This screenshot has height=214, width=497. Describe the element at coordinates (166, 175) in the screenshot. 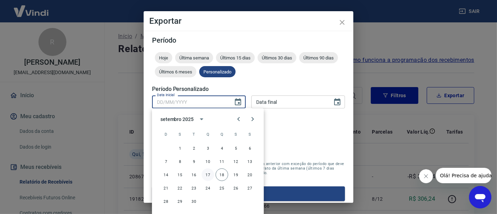

I see `button: 14` at that location.